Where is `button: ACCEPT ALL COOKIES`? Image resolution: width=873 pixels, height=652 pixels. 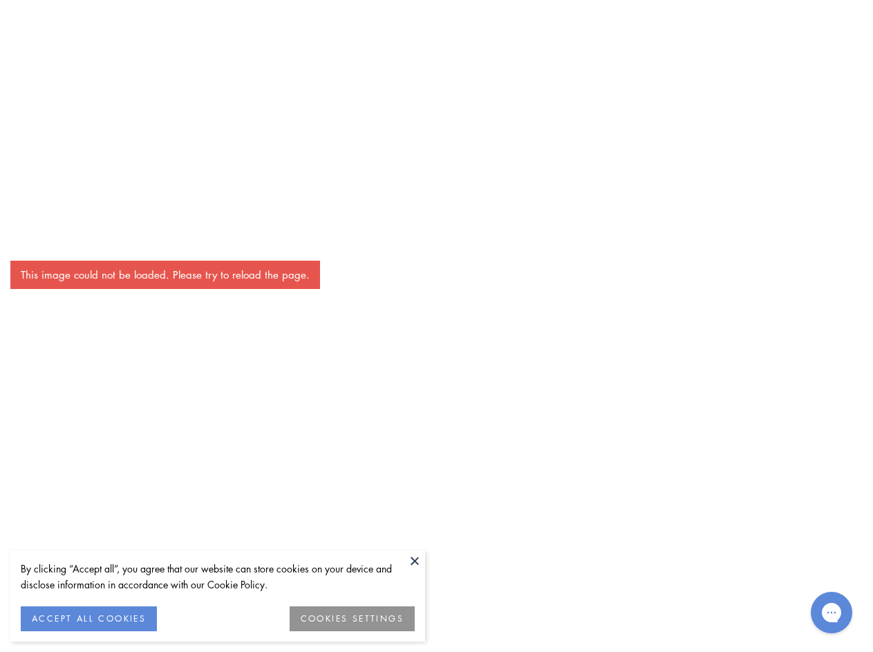 button: ACCEPT ALL COOKIES is located at coordinates (88, 619).